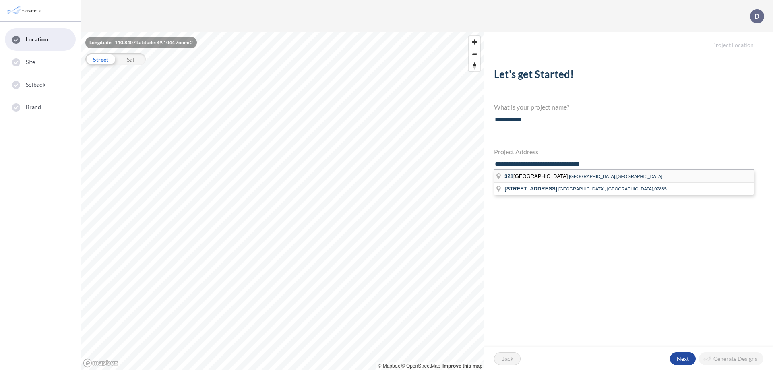 The height and width of the screenshot is (370, 773). I want to click on button: Zoom in, so click(474, 42).